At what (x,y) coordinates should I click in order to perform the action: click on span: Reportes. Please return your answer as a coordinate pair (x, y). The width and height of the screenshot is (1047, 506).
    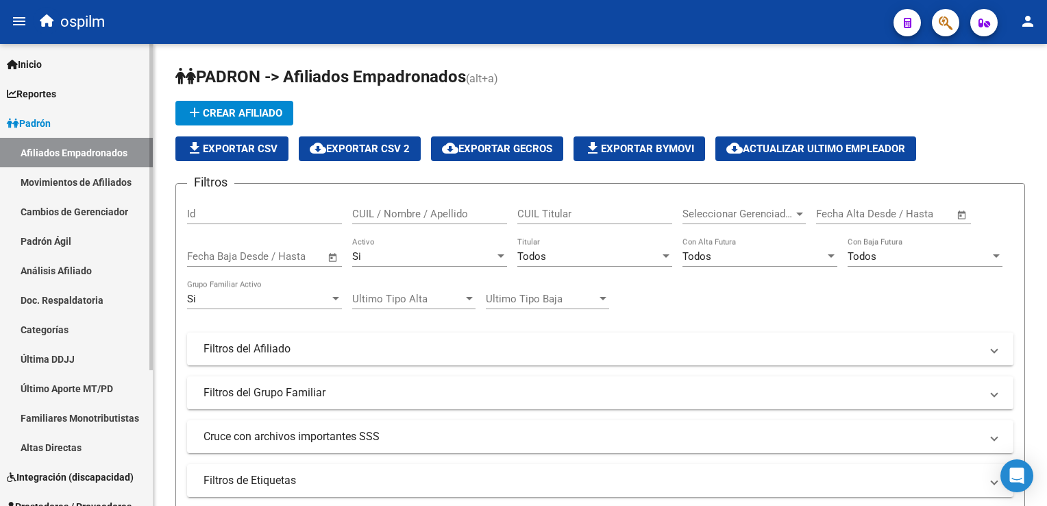
    Looking at the image, I should click on (32, 94).